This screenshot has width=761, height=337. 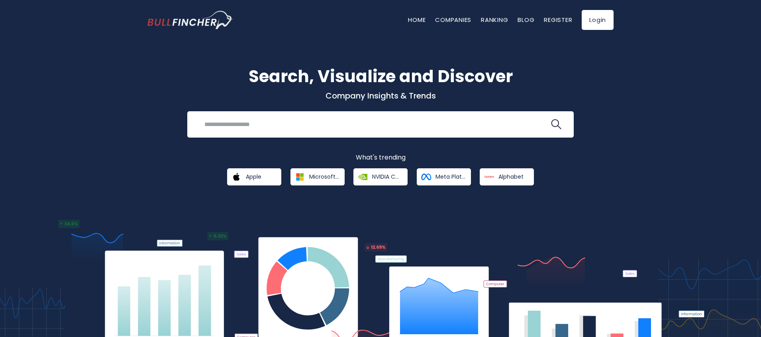 What do you see at coordinates (444, 176) in the screenshot?
I see `a: Meta Platforms` at bounding box center [444, 176].